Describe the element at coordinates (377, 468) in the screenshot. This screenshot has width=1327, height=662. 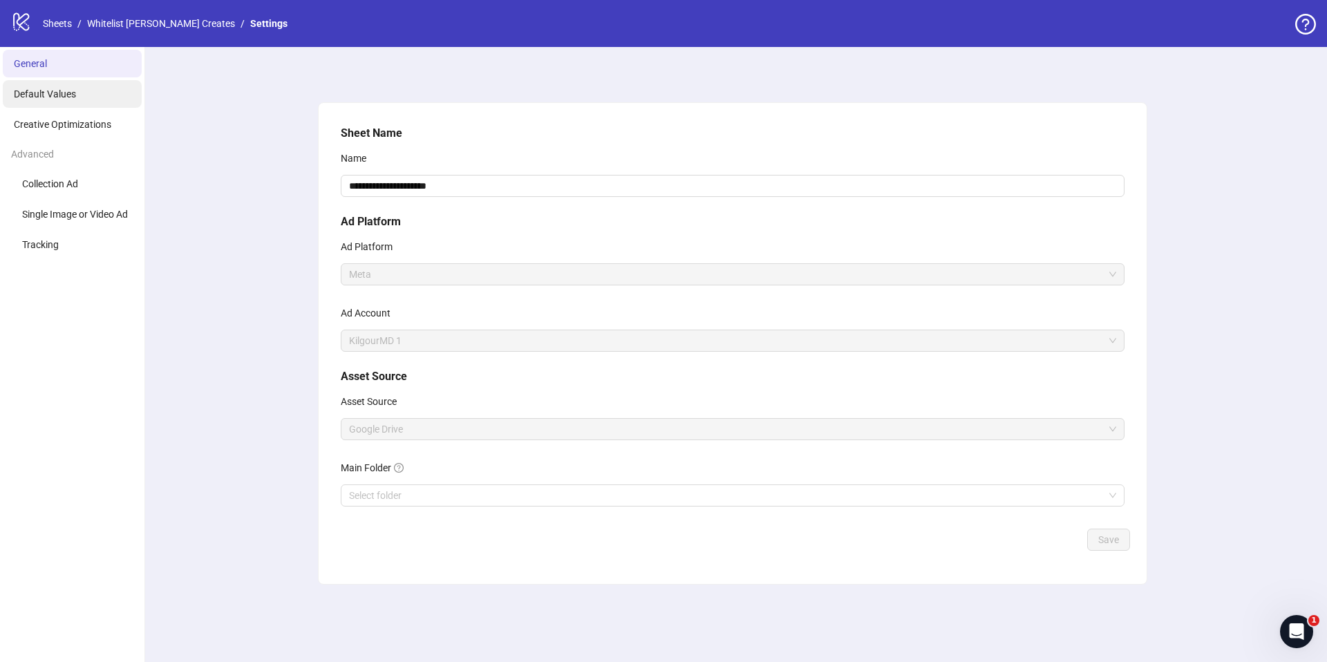
I see `label: Main Folder` at that location.